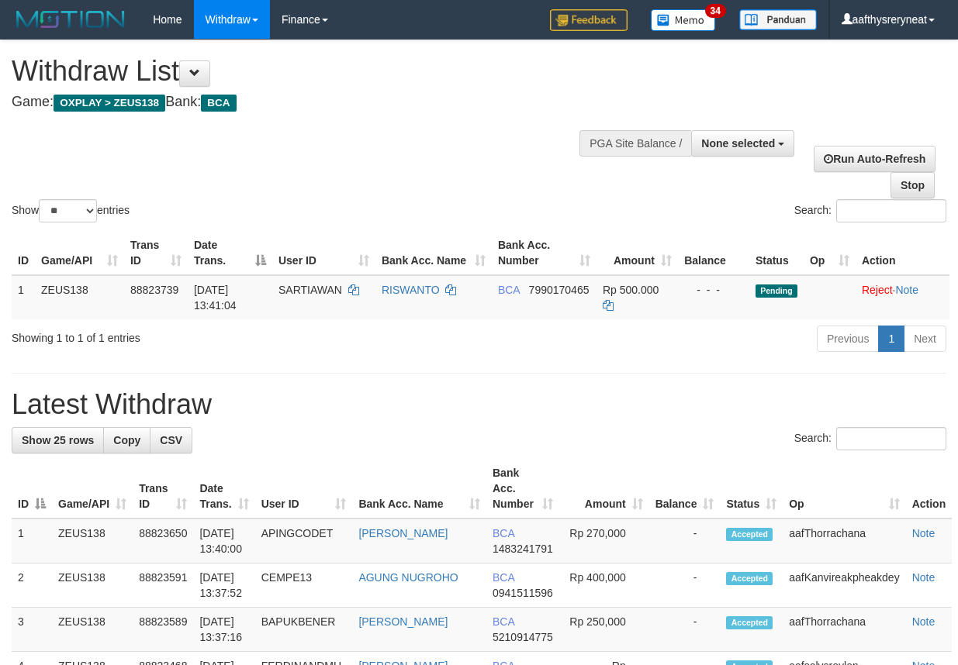 Image resolution: width=958 pixels, height=665 pixels. I want to click on a: Stop, so click(912, 185).